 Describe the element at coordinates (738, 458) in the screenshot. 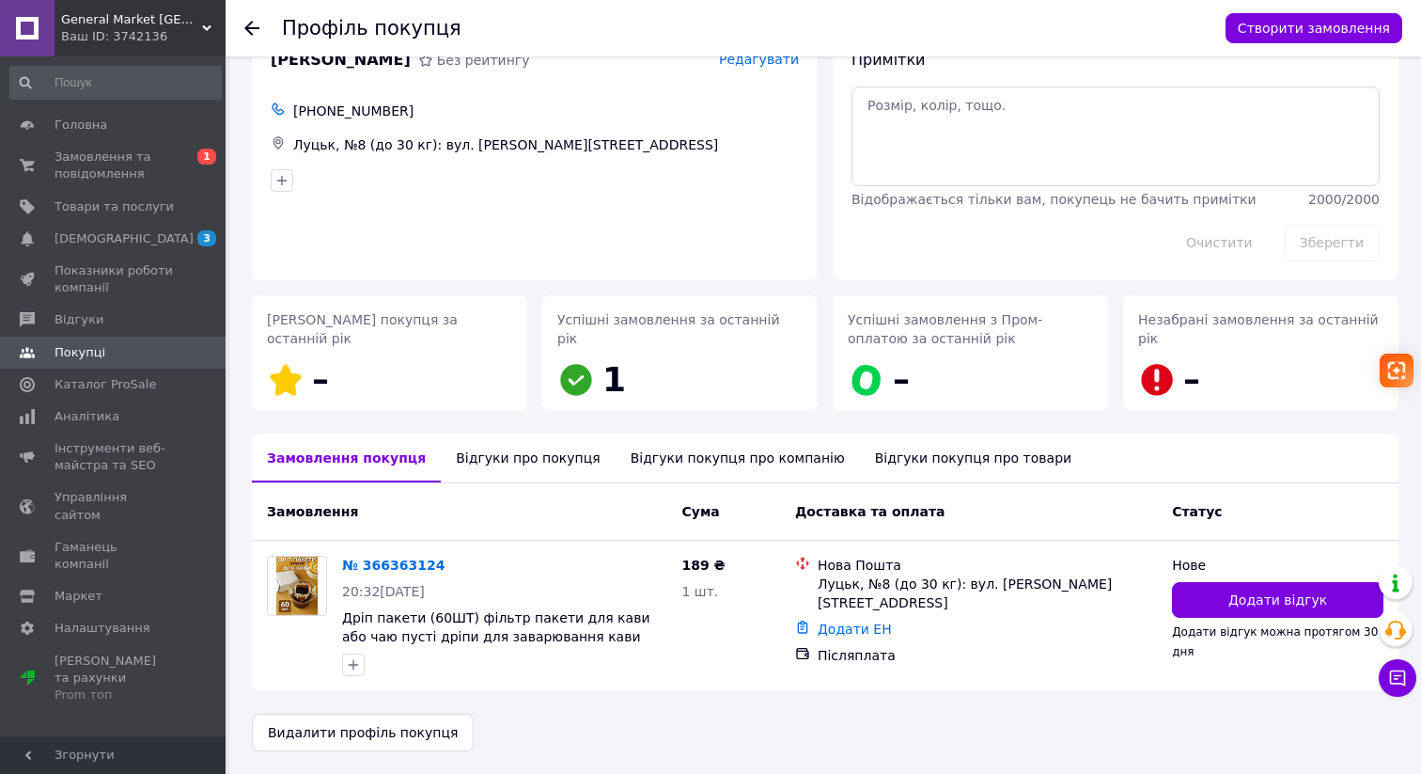

I see `div: Відгуки покупця про компанію` at that location.